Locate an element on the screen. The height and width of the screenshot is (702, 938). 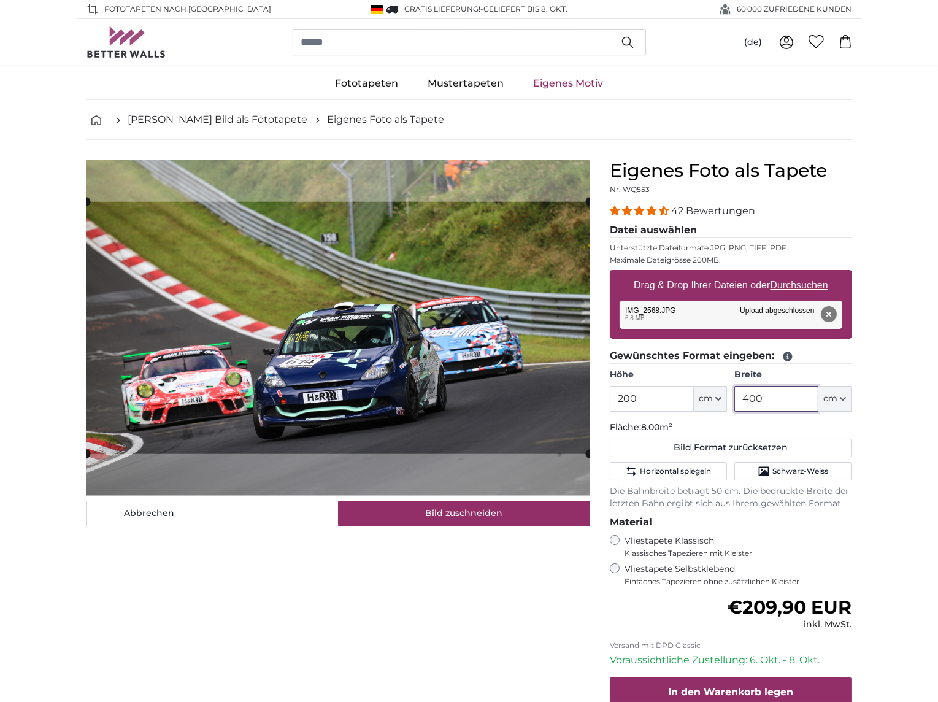
u: Durchsuchen is located at coordinates (799, 285).